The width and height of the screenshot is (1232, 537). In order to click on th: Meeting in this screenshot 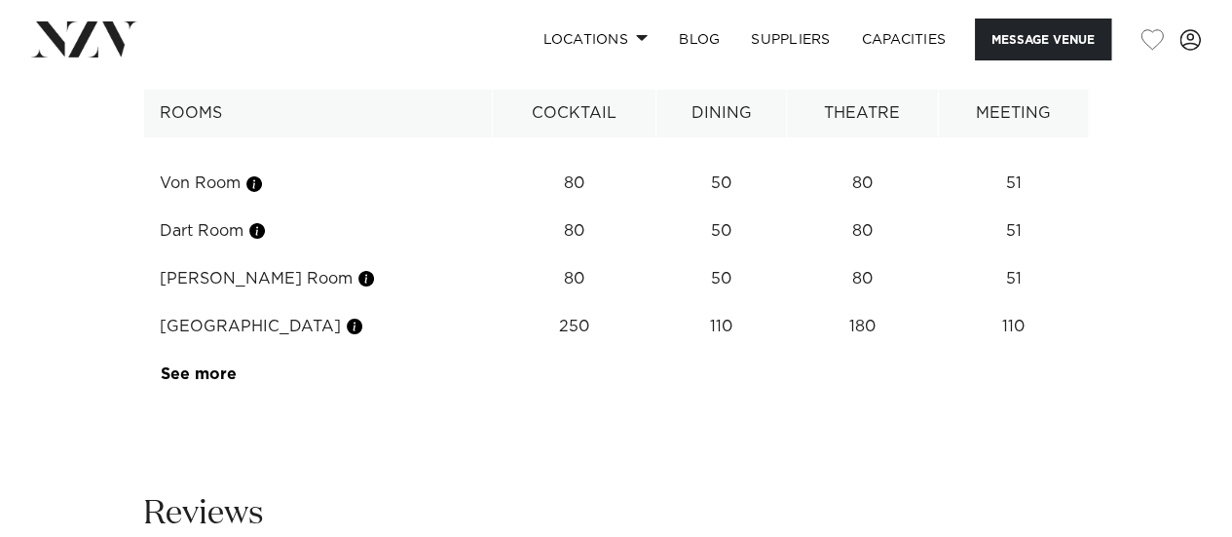, I will do `click(1013, 113)`.